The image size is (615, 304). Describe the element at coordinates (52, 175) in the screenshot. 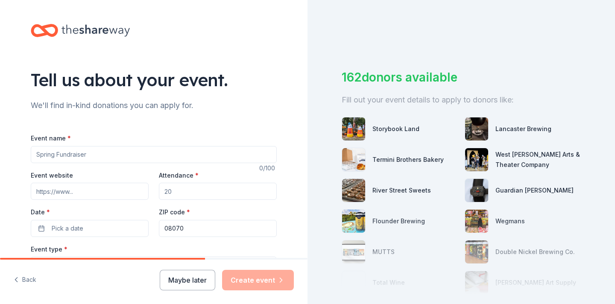

I see `label: Event website` at that location.